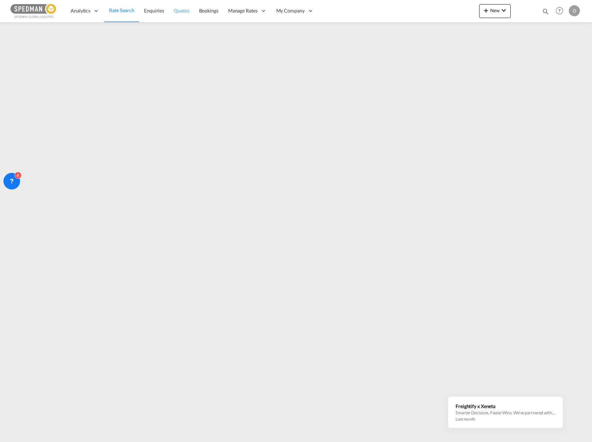 The image size is (592, 442). Describe the element at coordinates (291, 11) in the screenshot. I see `span: My Company` at that location.